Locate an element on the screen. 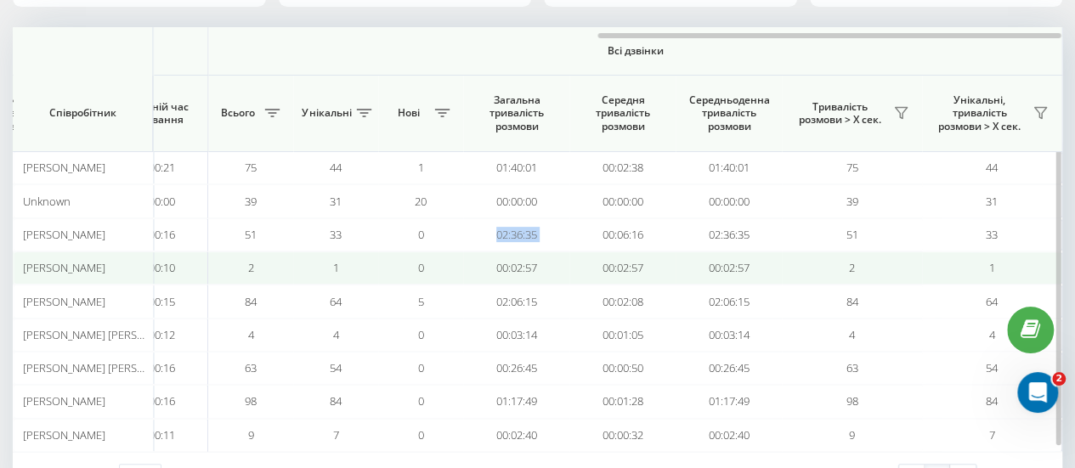 The width and height of the screenshot is (1075, 468). td: 00:00:10 is located at coordinates (155, 268).